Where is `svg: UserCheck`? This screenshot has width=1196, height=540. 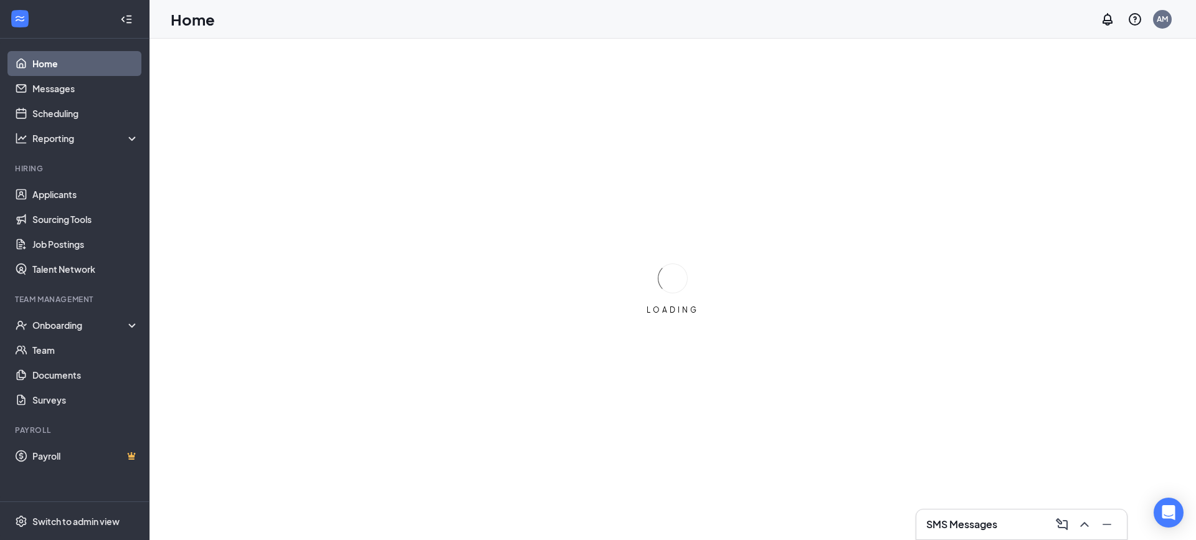
svg: UserCheck is located at coordinates (21, 325).